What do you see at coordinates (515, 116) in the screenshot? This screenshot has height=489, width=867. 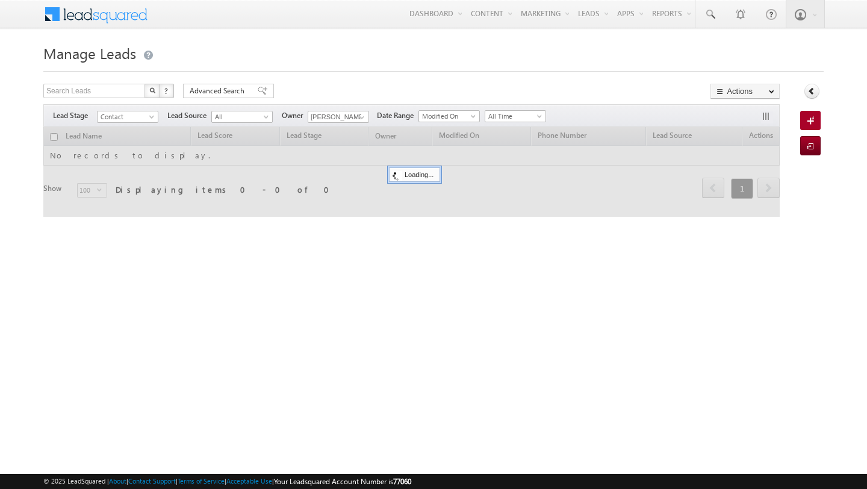 I see `a: All Time` at bounding box center [515, 116].